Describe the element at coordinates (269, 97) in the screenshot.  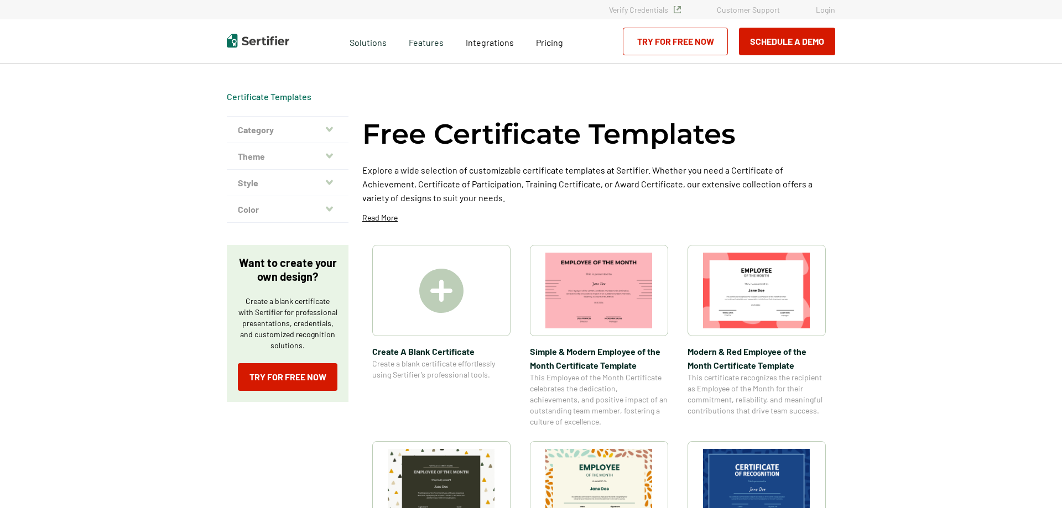
I see `span: Certificate Templates` at that location.